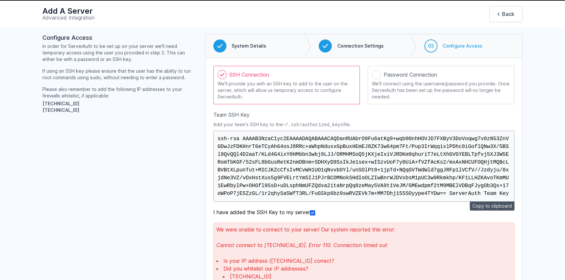  What do you see at coordinates (120, 74) in the screenshot?
I see `p: If using an SSH key please ensure that the user has the ability to run root commands using sudo, ...` at bounding box center [120, 74].